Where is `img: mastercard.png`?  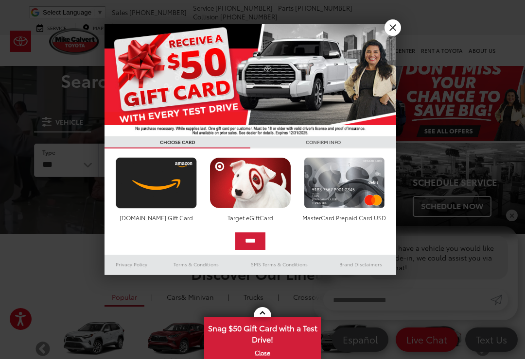
img: mastercard.png is located at coordinates (344, 183).